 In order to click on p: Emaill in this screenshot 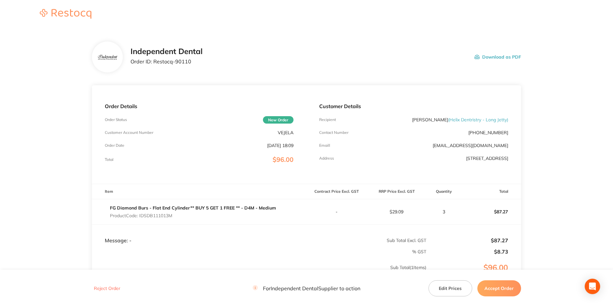, I will do `click(325, 145)`.